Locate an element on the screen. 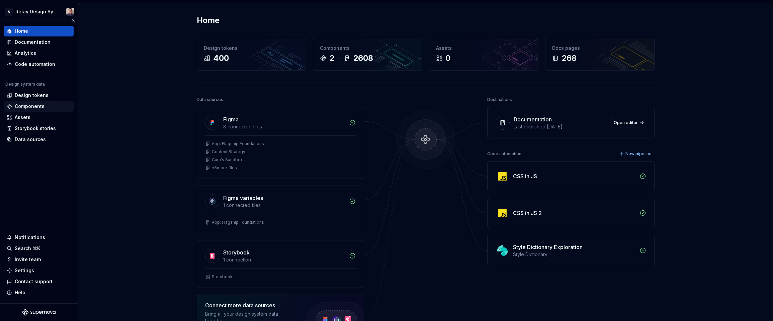 This screenshot has height=321, width=773. a: Design tokens400 is located at coordinates (251, 54).